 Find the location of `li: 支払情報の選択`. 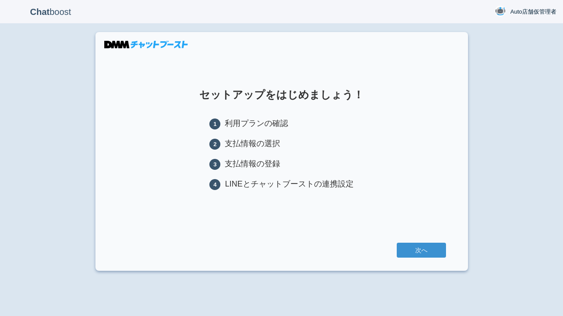

li: 支払情報の選択 is located at coordinates (281, 144).